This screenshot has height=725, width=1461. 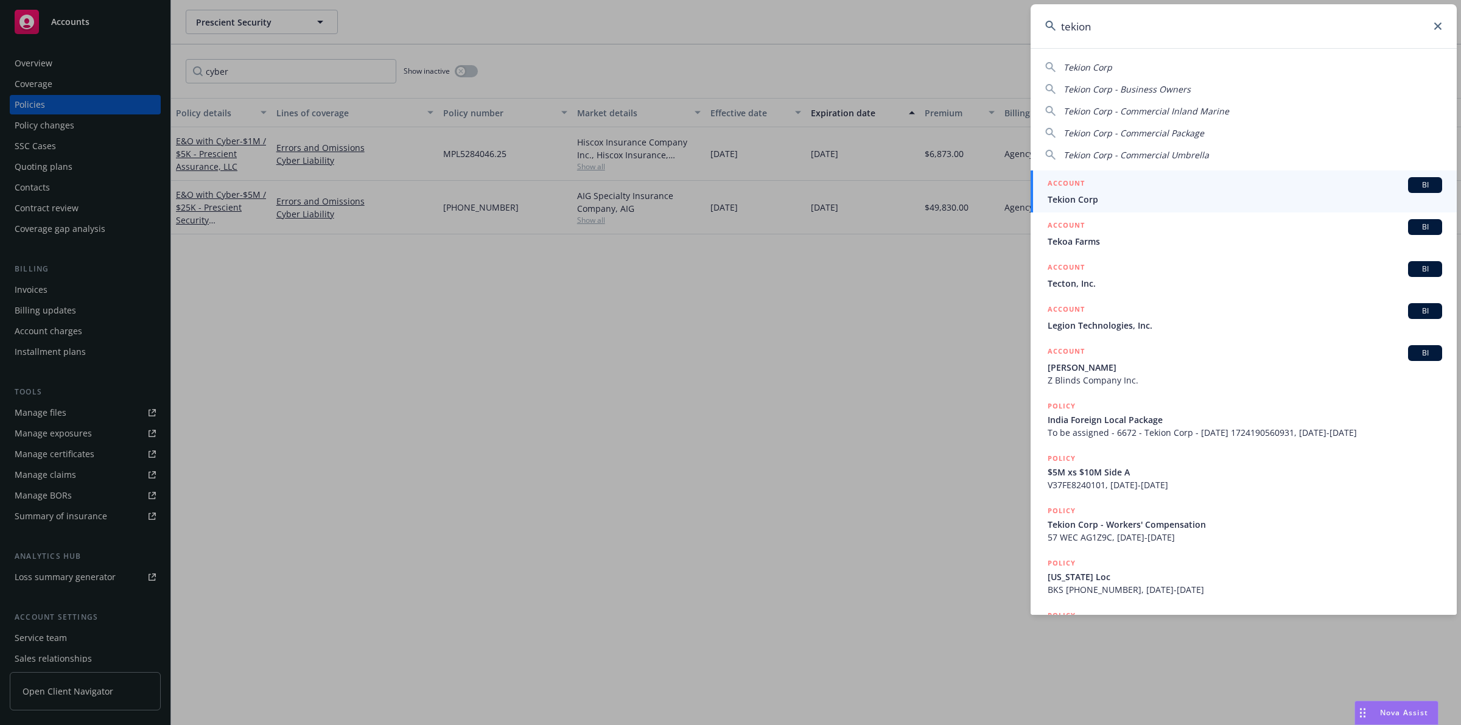 I want to click on input: Search..., so click(x=1243, y=26).